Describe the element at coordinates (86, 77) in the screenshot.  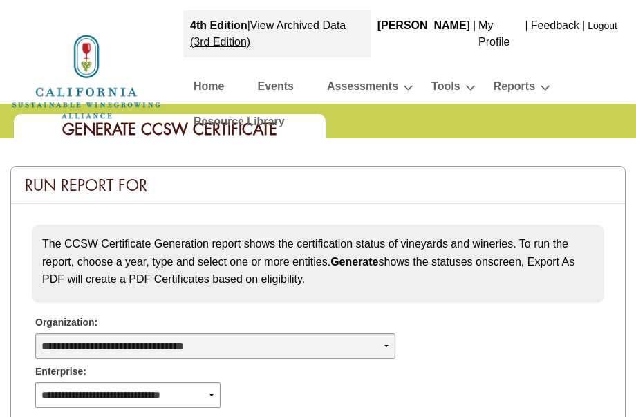
I see `img: logo_cswa2x.png` at that location.